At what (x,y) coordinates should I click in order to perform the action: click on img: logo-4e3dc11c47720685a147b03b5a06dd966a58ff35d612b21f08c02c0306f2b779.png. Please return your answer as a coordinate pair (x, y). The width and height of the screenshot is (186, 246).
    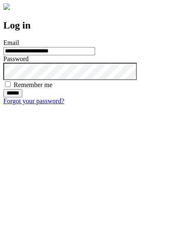
    Looking at the image, I should click on (7, 7).